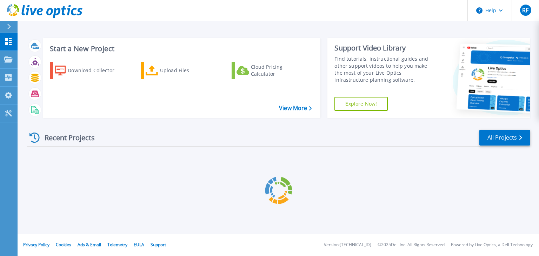  What do you see at coordinates (158, 245) in the screenshot?
I see `a: Support` at bounding box center [158, 245].